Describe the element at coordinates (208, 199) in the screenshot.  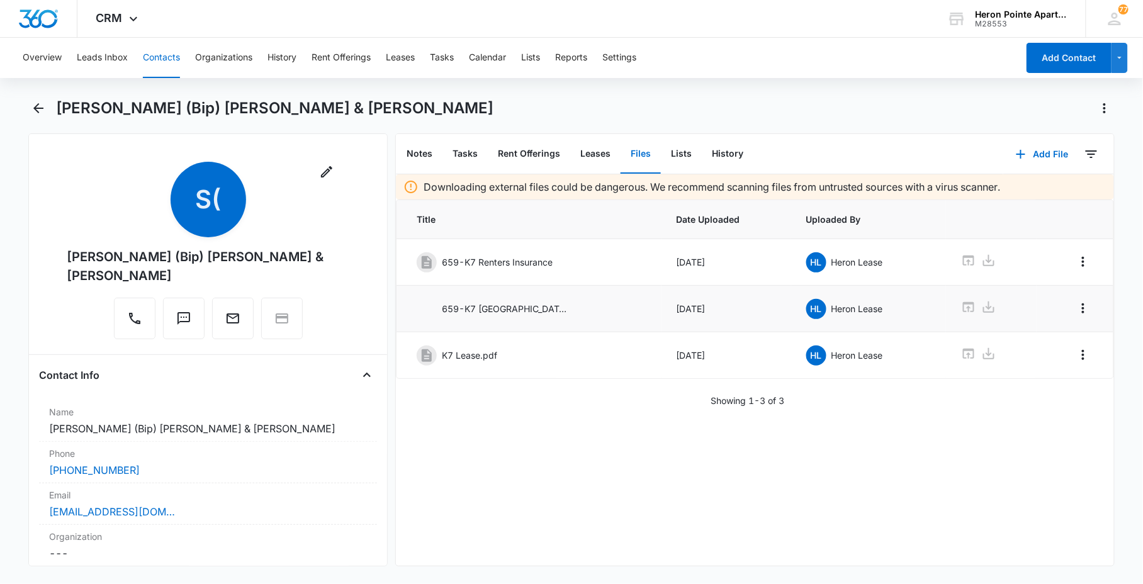
I see `span: S(` at that location.